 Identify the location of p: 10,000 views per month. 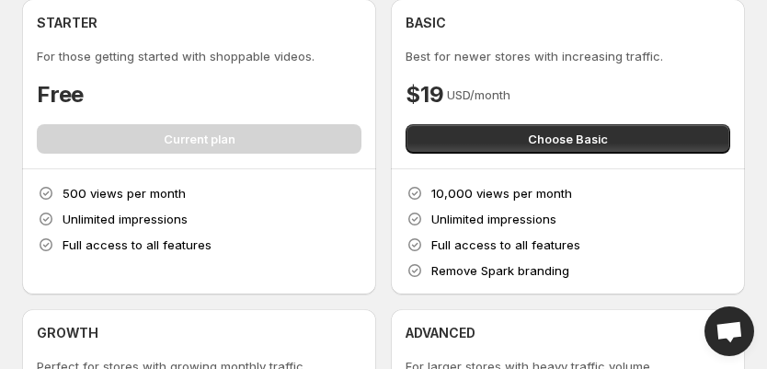
(501, 193).